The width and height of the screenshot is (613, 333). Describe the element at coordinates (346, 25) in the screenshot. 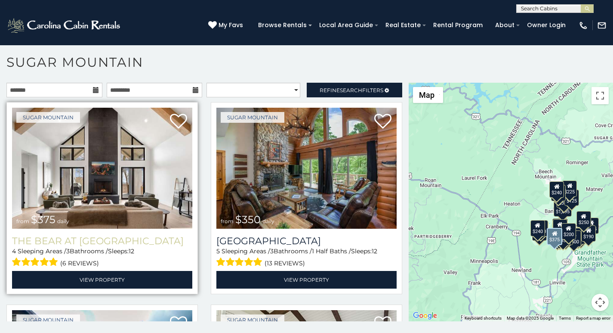

I see `a: Local Area Guide` at that location.